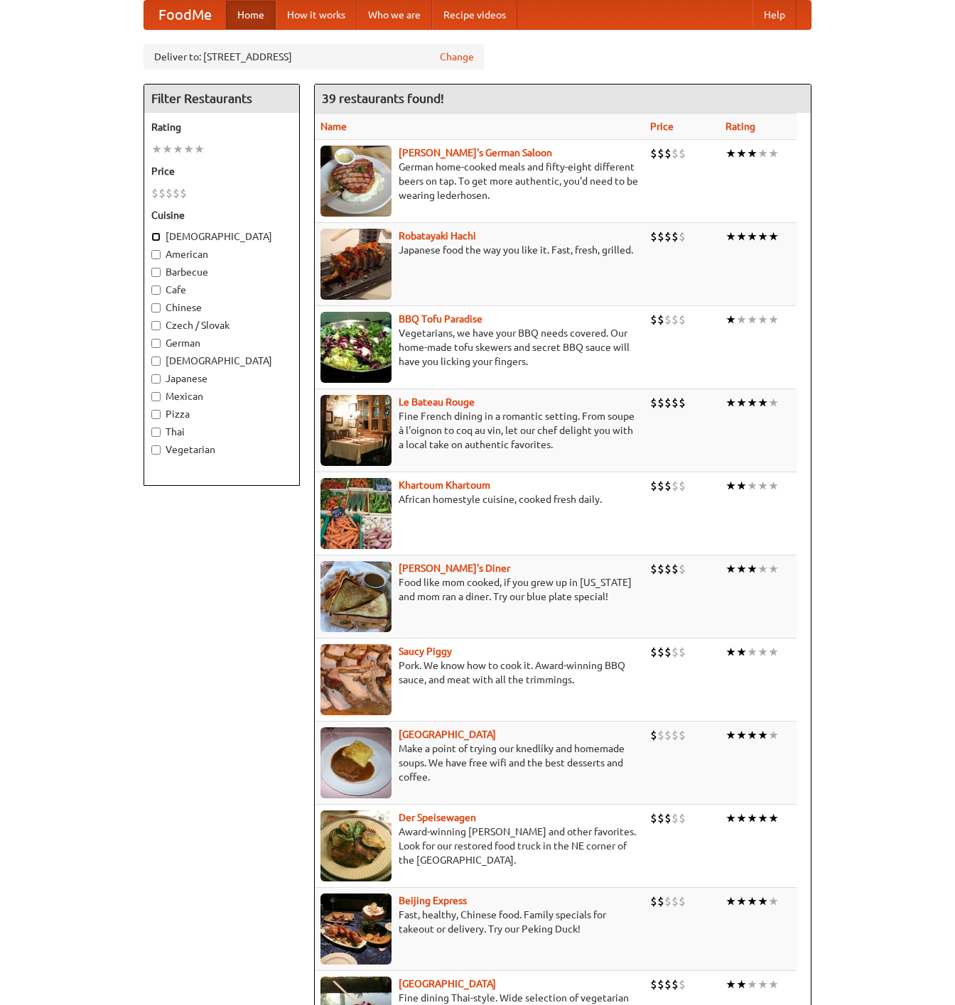  What do you see at coordinates (774, 15) in the screenshot?
I see `a: Help` at bounding box center [774, 15].